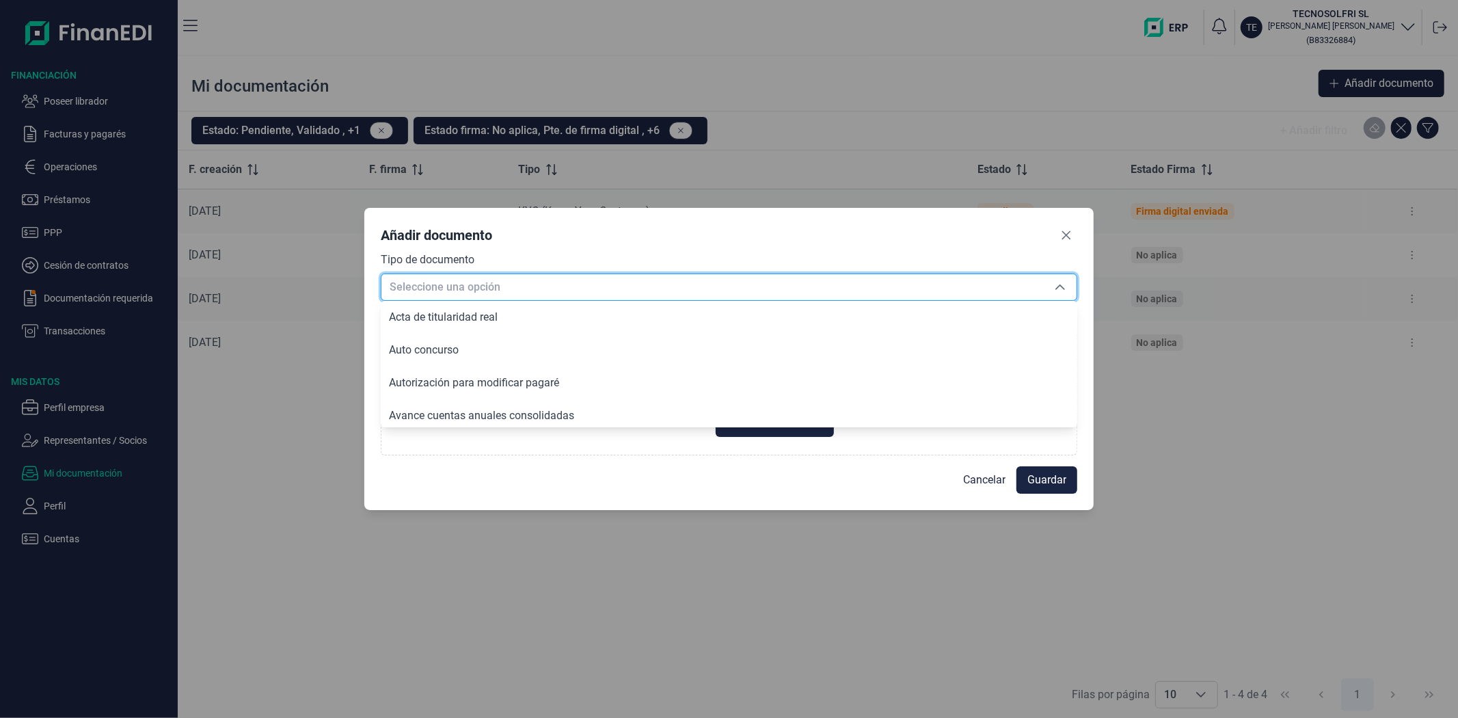  Describe the element at coordinates (984, 480) in the screenshot. I see `button: Cancelar` at that location.